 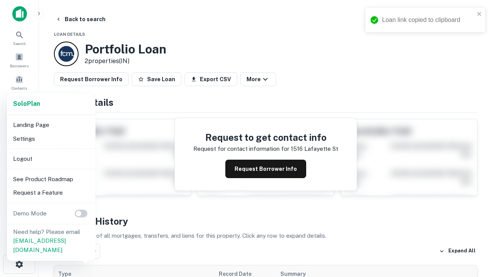 What do you see at coordinates (51, 179) in the screenshot?
I see `li: See Product Roadmap` at bounding box center [51, 179].